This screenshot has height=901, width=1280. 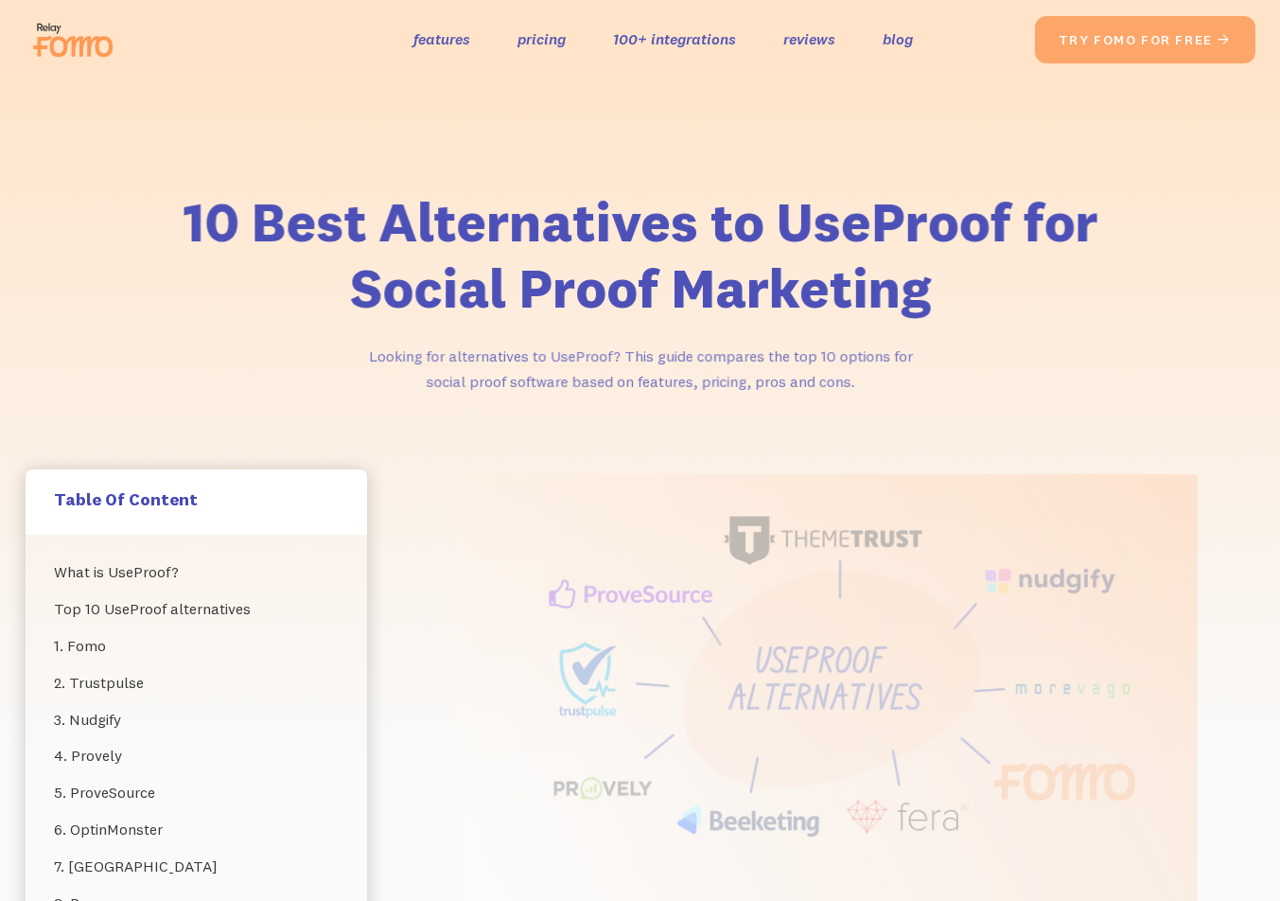 I want to click on a: 6. OptinMonster, so click(x=196, y=829).